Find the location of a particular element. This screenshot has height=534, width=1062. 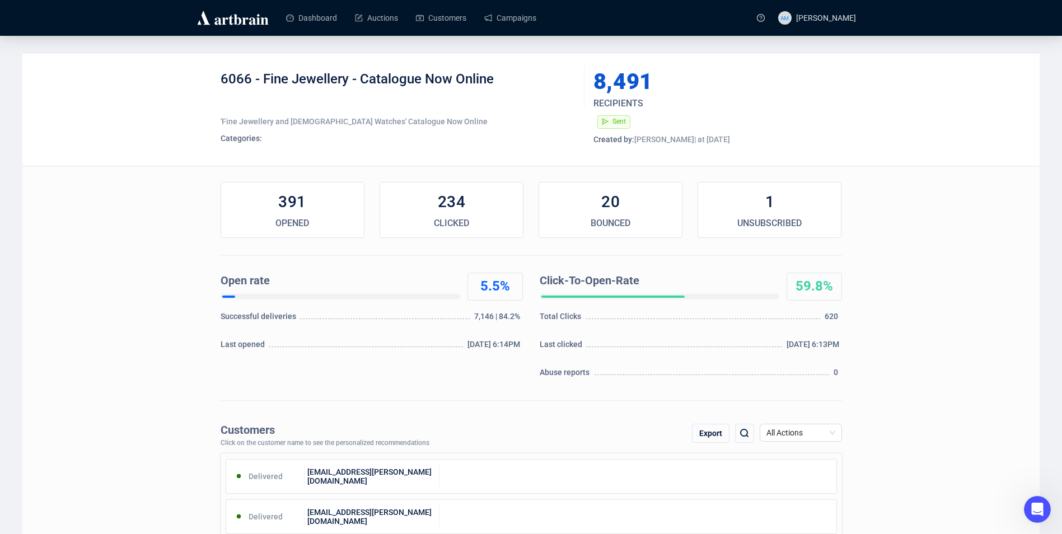

span: All Actions is located at coordinates (801, 433).